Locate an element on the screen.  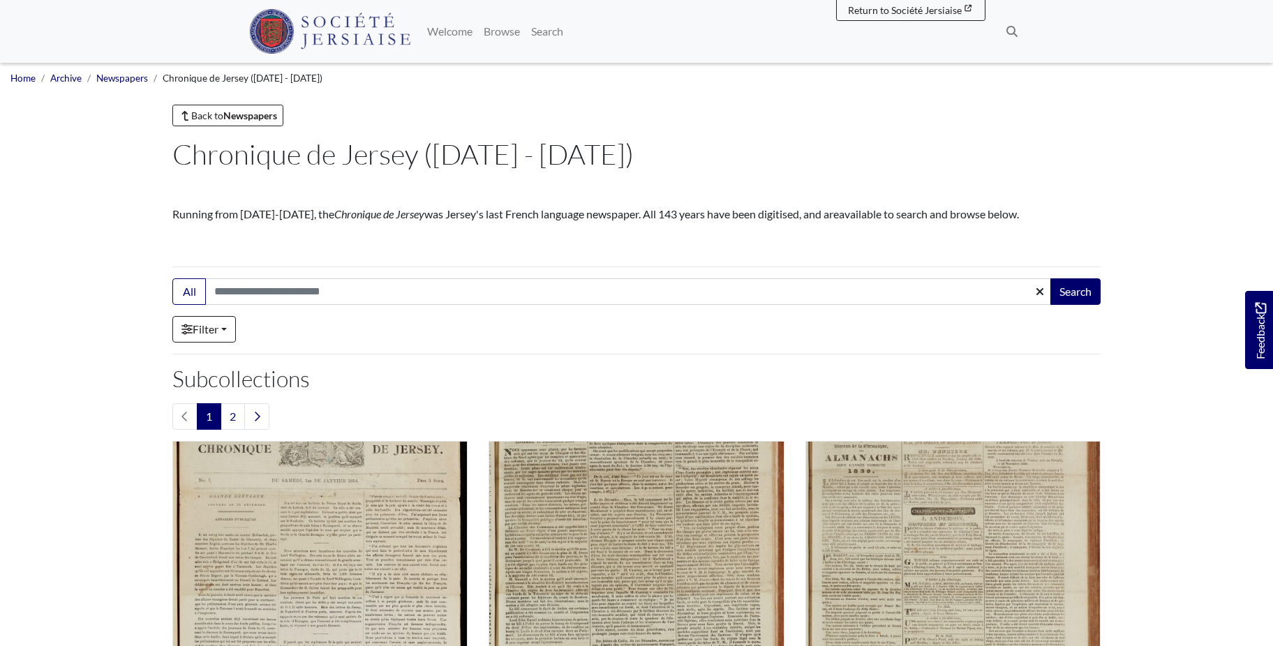
a: Home is located at coordinates (23, 78).